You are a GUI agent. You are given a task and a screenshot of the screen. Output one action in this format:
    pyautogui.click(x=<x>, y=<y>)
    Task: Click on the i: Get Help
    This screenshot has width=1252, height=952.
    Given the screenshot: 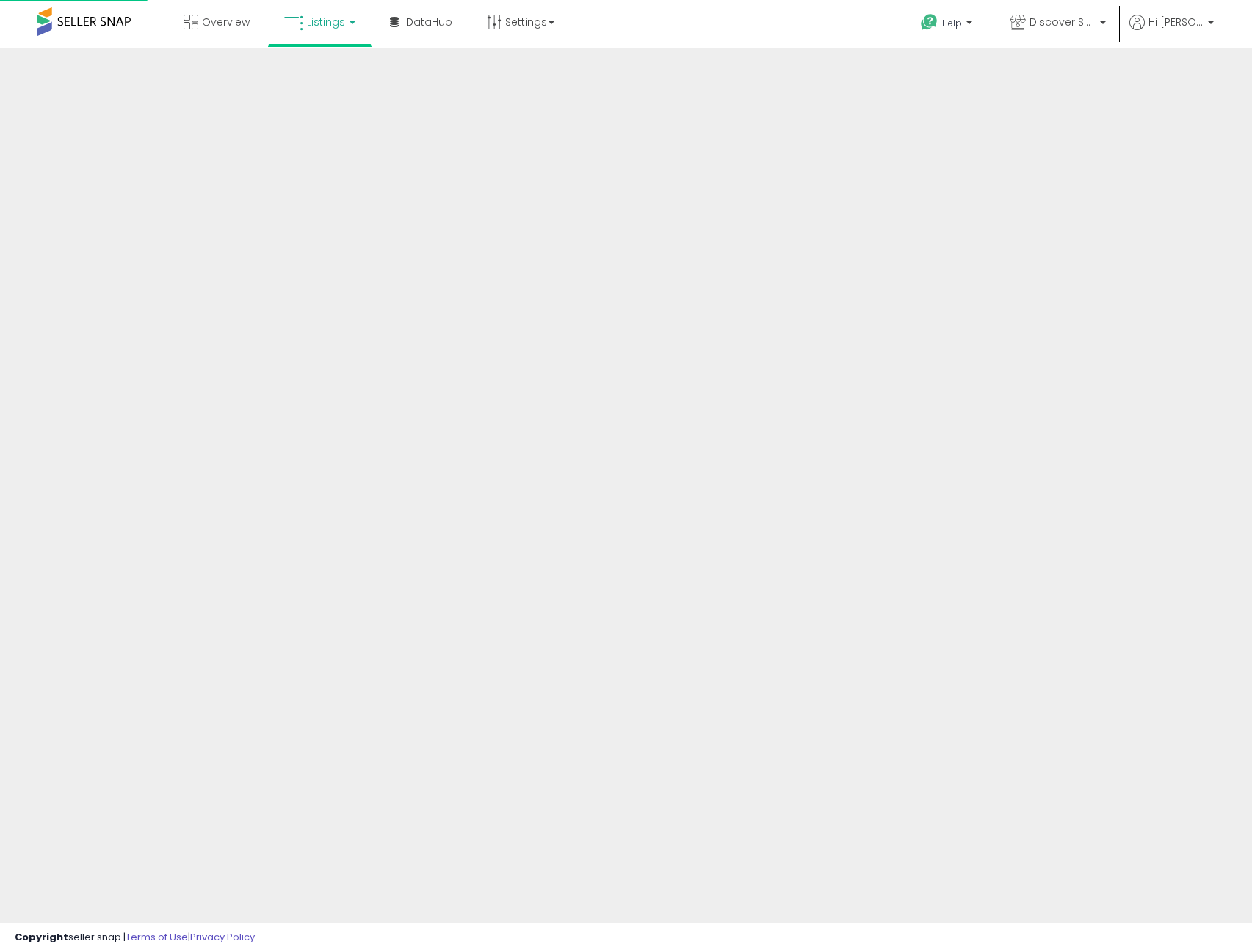 What is the action you would take?
    pyautogui.click(x=928, y=22)
    